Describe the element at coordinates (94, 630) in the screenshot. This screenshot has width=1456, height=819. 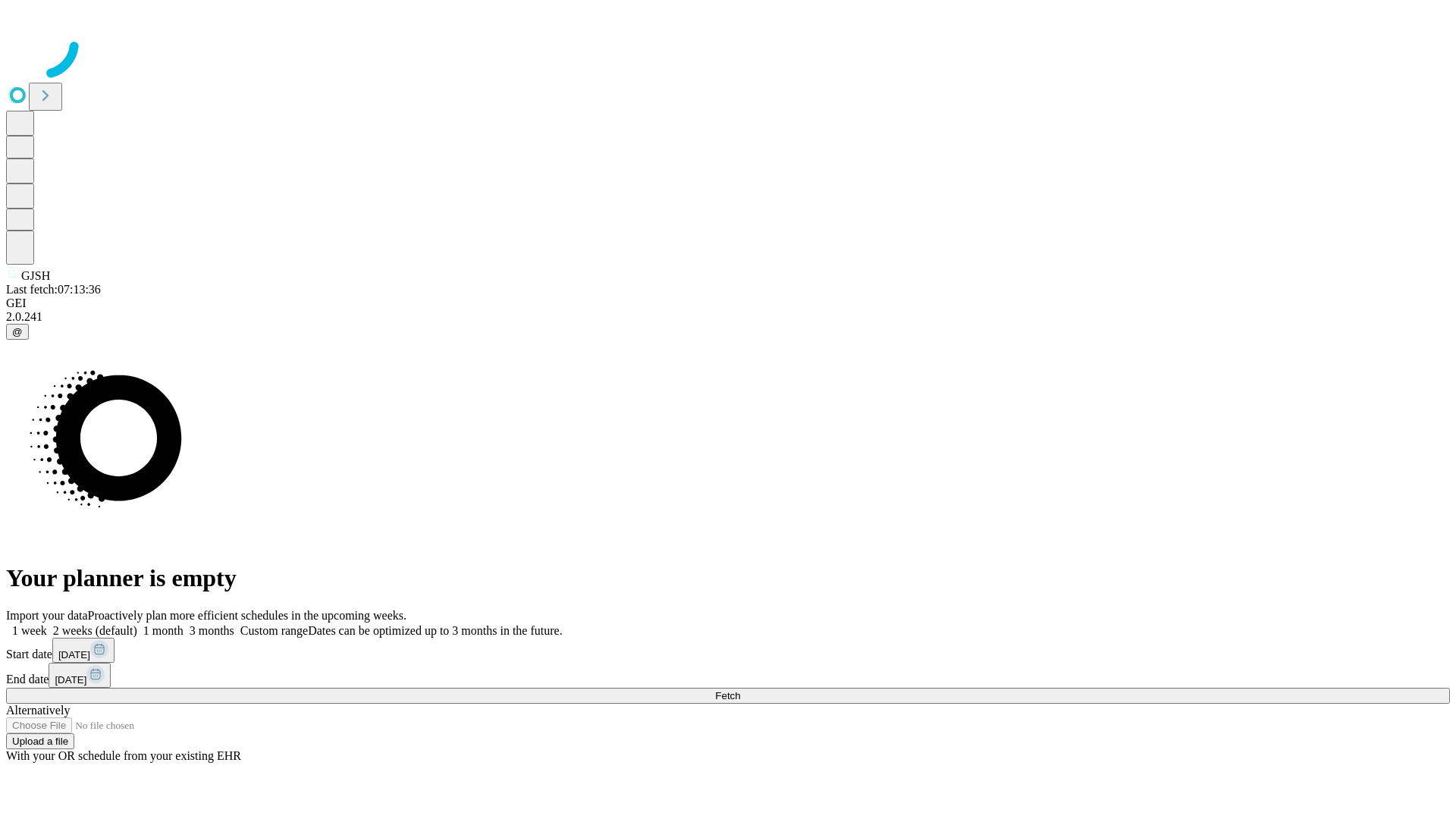
I see `span: 2 weeks (default)` at that location.